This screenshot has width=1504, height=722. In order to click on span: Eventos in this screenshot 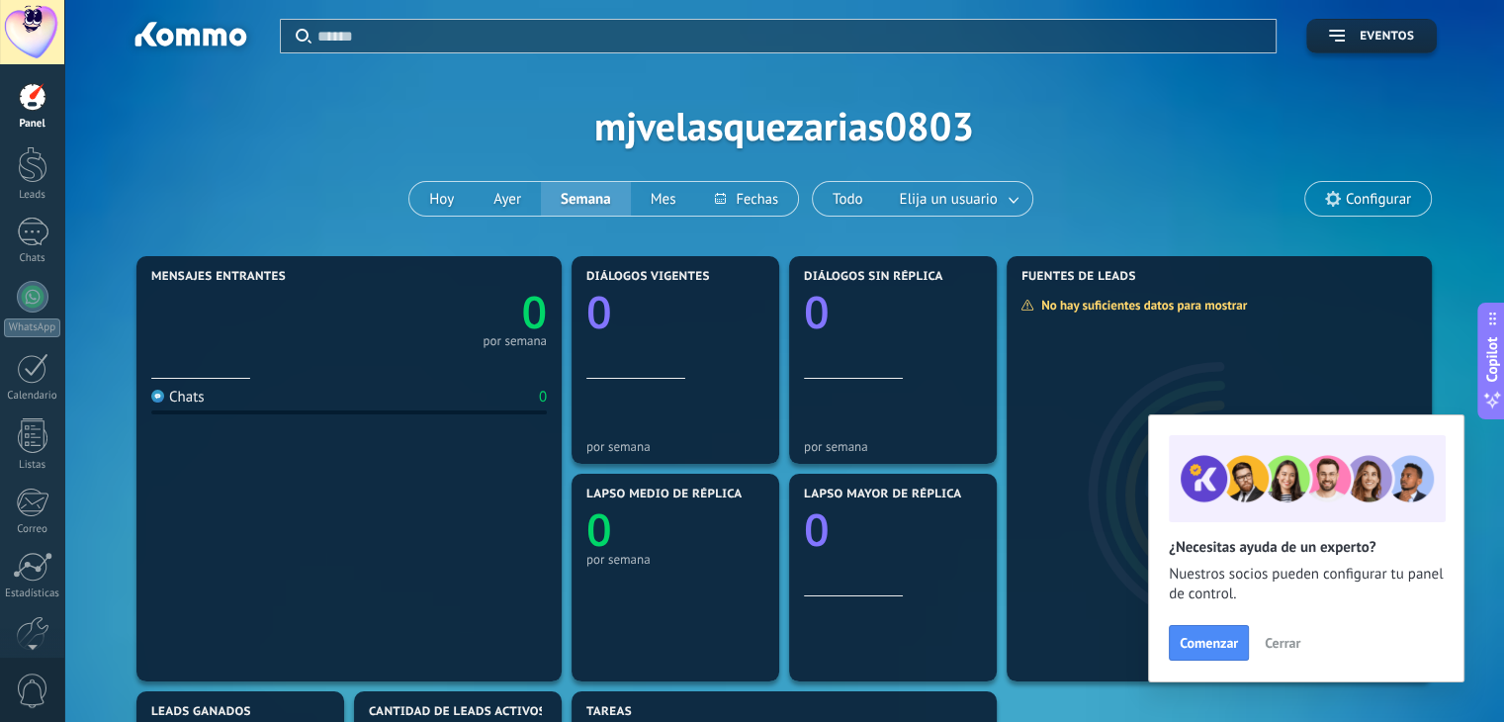, I will do `click(1387, 37)`.